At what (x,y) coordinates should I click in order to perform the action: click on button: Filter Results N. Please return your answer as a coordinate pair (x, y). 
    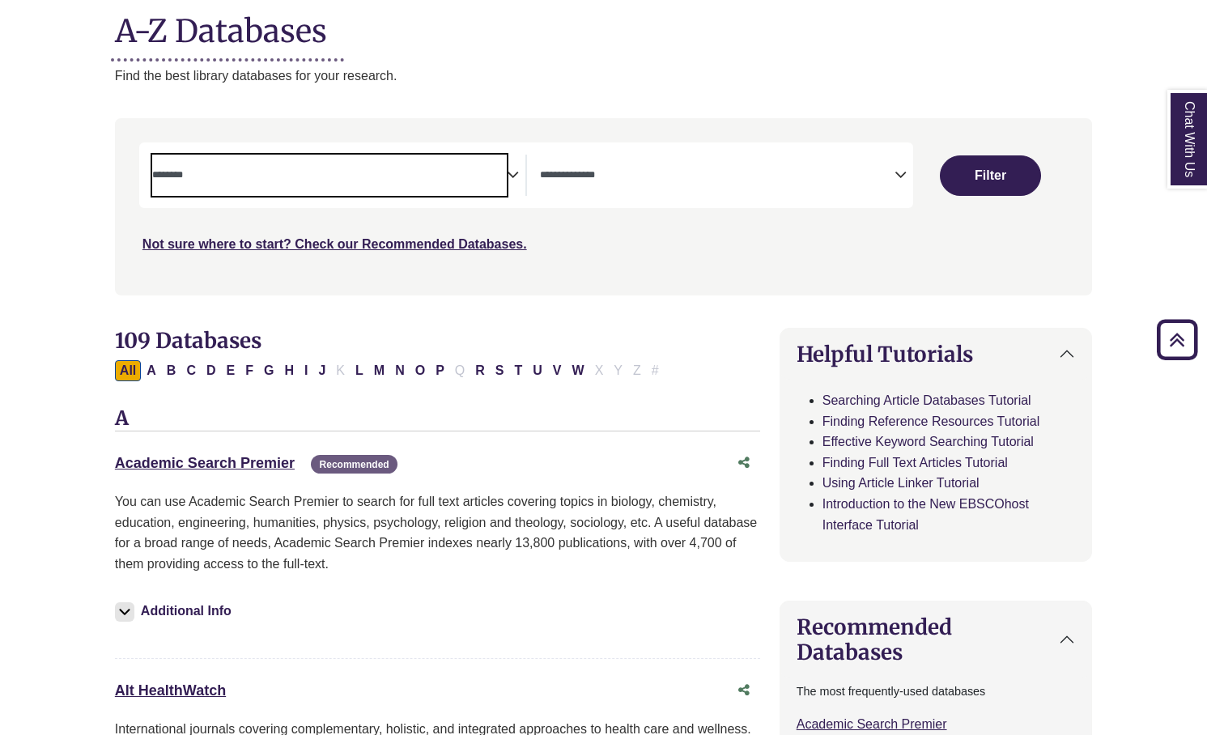
    Looking at the image, I should click on (400, 371).